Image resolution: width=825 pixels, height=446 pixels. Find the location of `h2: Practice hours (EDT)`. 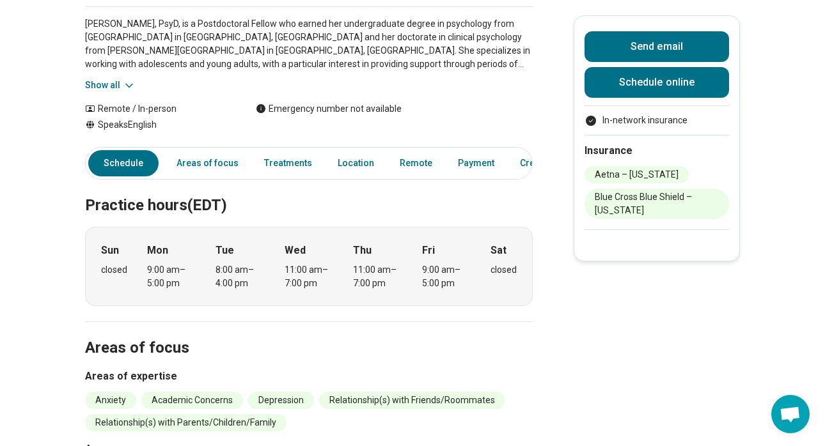

h2: Practice hours (EDT) is located at coordinates (309, 191).